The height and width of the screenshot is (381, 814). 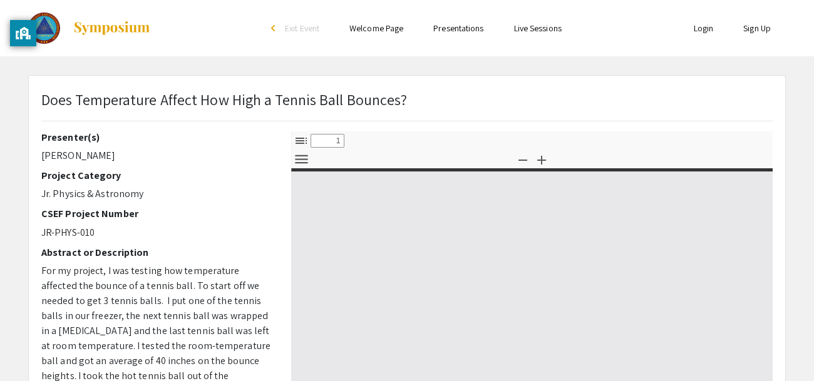 I want to click on p: JR-PHYS-010, so click(x=157, y=233).